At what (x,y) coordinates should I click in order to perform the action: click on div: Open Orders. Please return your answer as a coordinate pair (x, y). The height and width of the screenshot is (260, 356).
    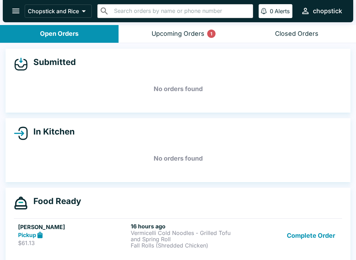
    Looking at the image, I should click on (59, 34).